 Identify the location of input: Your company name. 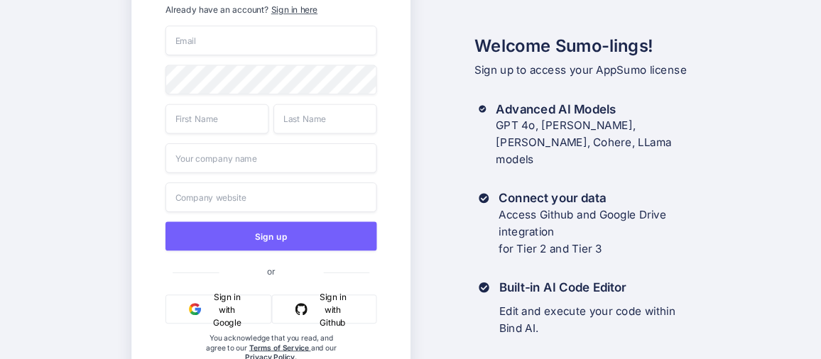
(271, 158).